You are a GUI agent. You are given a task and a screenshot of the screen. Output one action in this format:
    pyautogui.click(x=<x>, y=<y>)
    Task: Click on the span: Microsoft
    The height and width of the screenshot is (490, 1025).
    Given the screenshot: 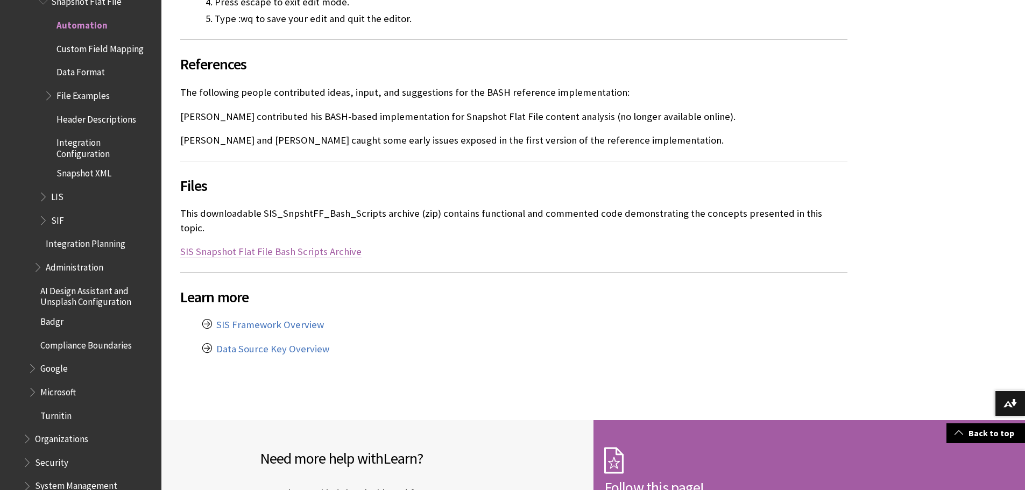 What is the action you would take?
    pyautogui.click(x=58, y=390)
    